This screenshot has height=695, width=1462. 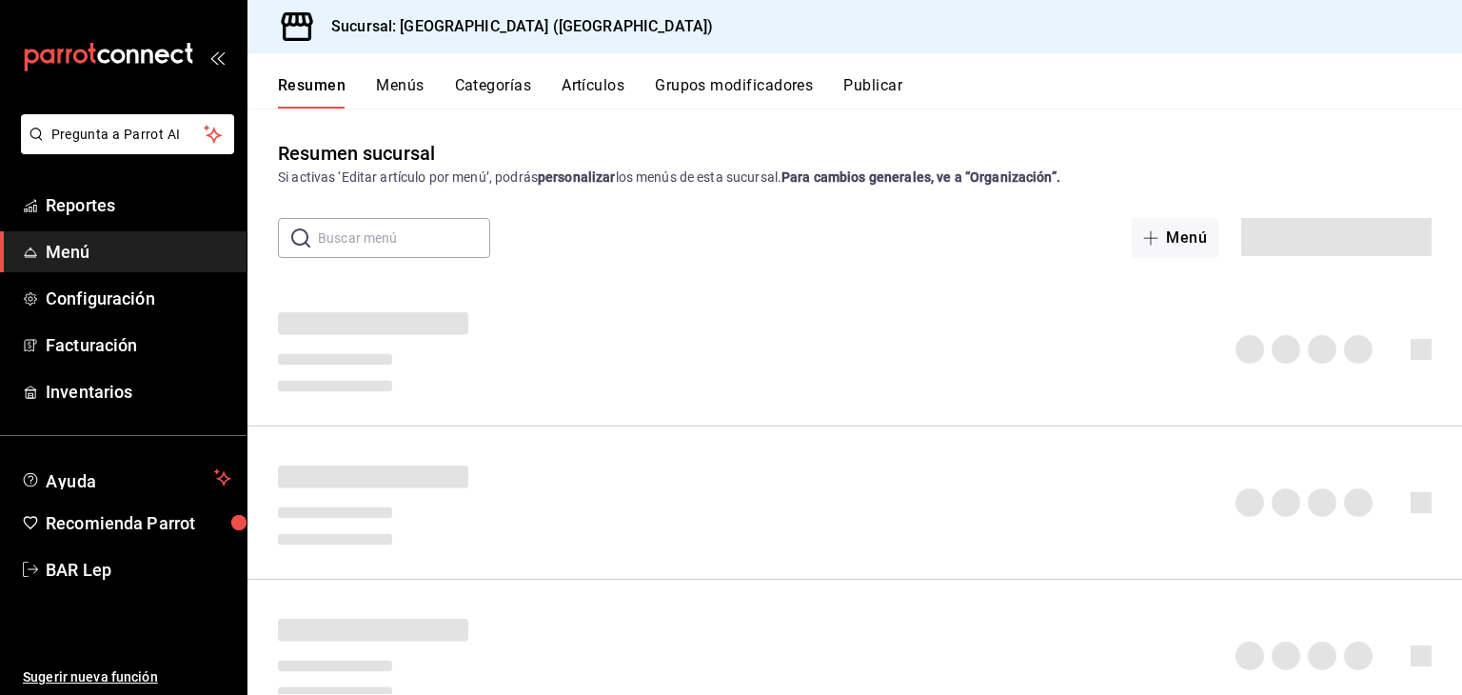 What do you see at coordinates (873, 92) in the screenshot?
I see `button: Publicar` at bounding box center [873, 92].